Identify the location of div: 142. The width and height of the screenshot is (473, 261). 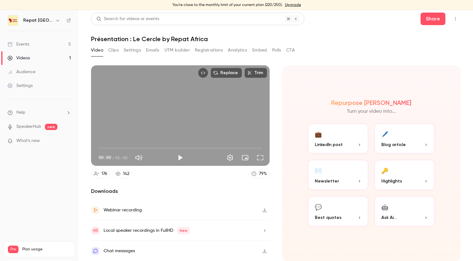
(126, 173).